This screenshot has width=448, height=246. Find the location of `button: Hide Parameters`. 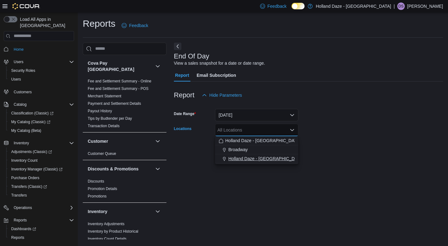

button: Hide Parameters is located at coordinates (222, 95).